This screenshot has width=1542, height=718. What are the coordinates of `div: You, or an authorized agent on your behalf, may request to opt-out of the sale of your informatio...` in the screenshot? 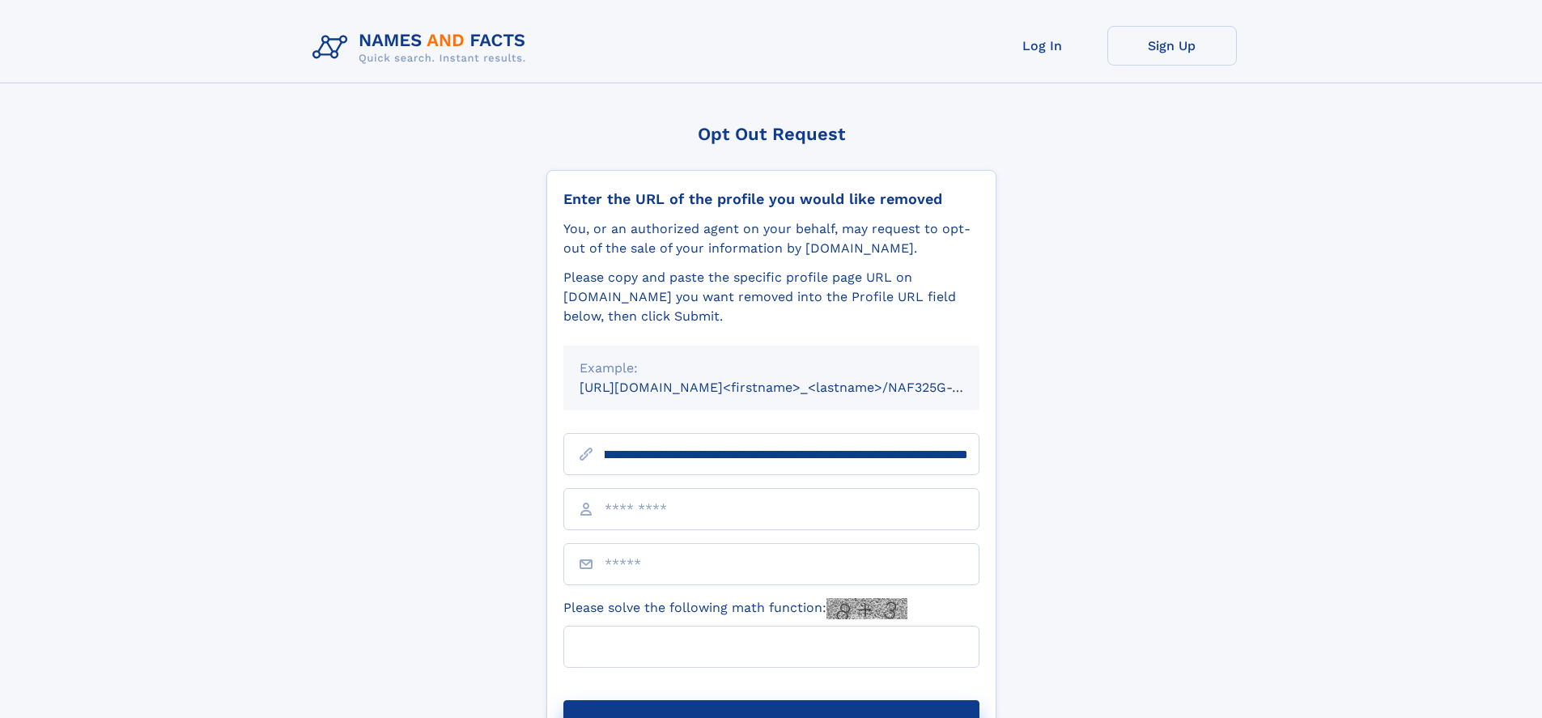 It's located at (771, 239).